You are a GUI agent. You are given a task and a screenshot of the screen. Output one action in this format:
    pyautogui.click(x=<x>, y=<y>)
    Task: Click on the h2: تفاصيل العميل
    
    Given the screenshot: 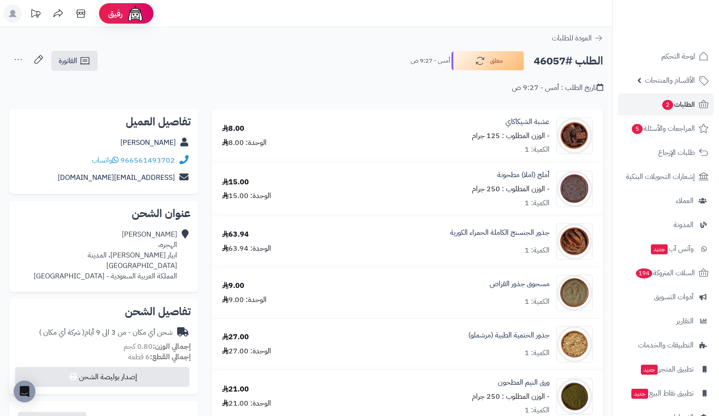 What is the action you would take?
    pyautogui.click(x=104, y=122)
    